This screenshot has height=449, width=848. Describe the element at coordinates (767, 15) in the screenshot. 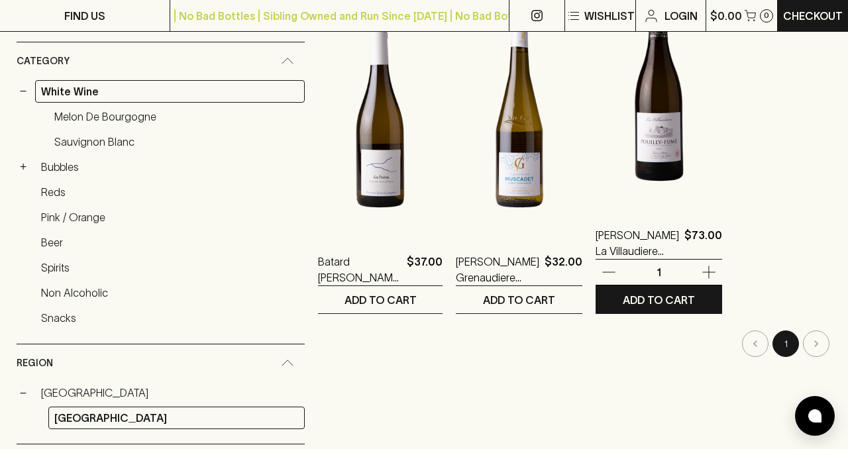

I see `p: 0` at that location.